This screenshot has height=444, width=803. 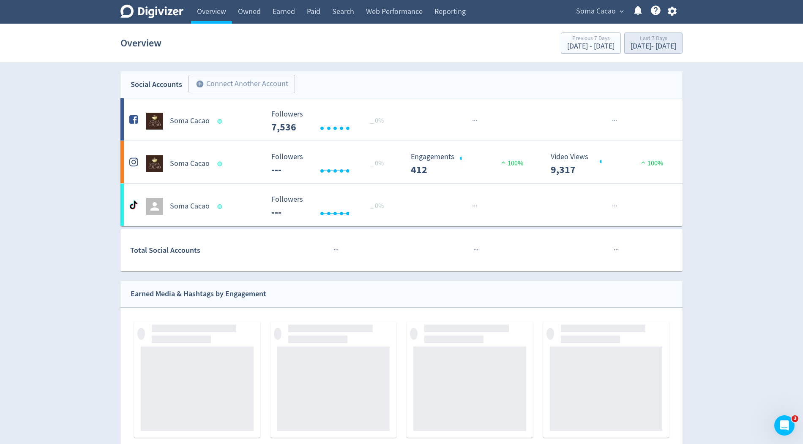 What do you see at coordinates (141, 43) in the screenshot?
I see `h1: Overview` at bounding box center [141, 43].